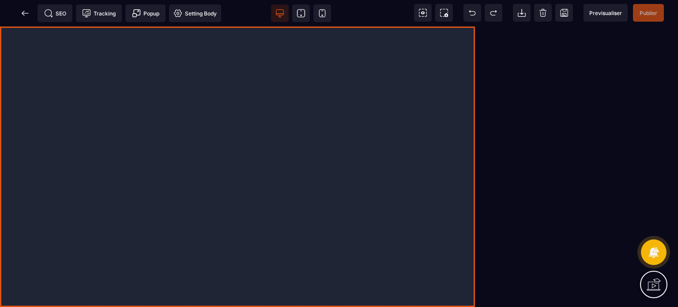 Image resolution: width=678 pixels, height=307 pixels. I want to click on span: Tracking, so click(99, 13).